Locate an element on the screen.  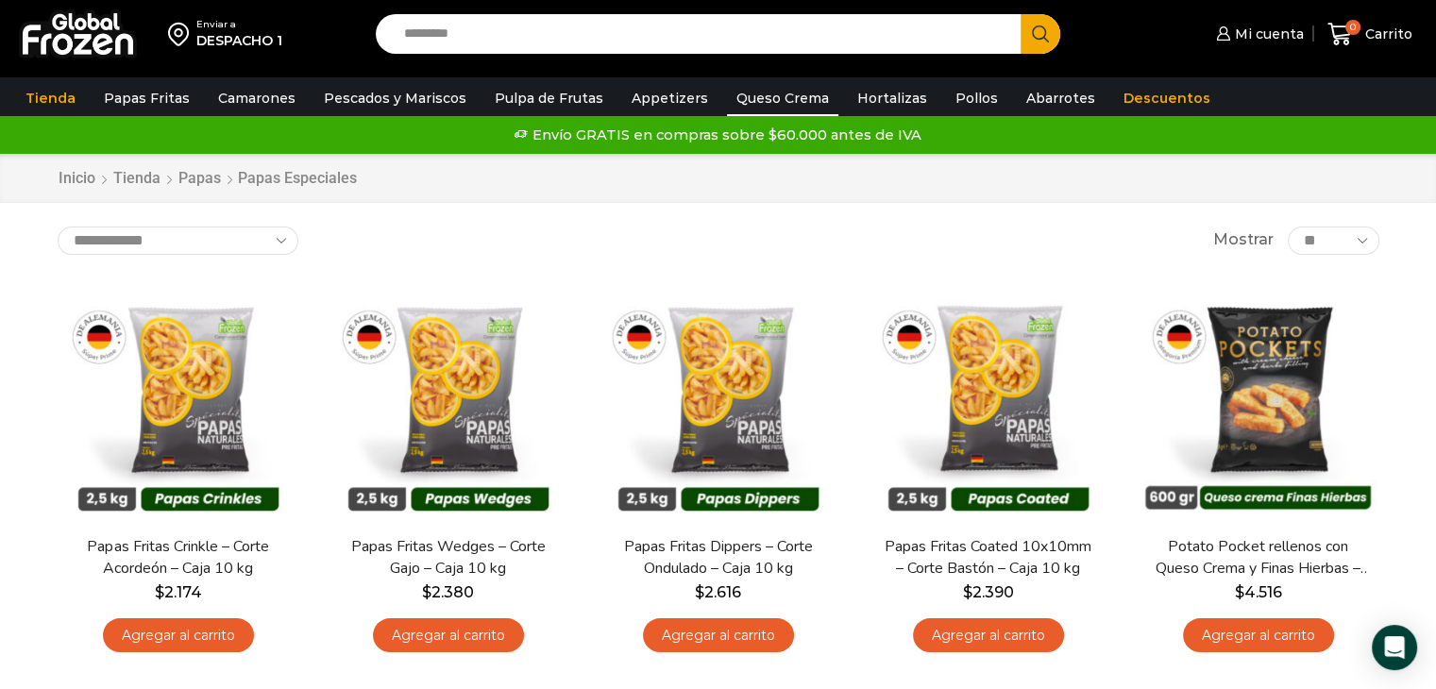
a: Hortalizas is located at coordinates (892, 98).